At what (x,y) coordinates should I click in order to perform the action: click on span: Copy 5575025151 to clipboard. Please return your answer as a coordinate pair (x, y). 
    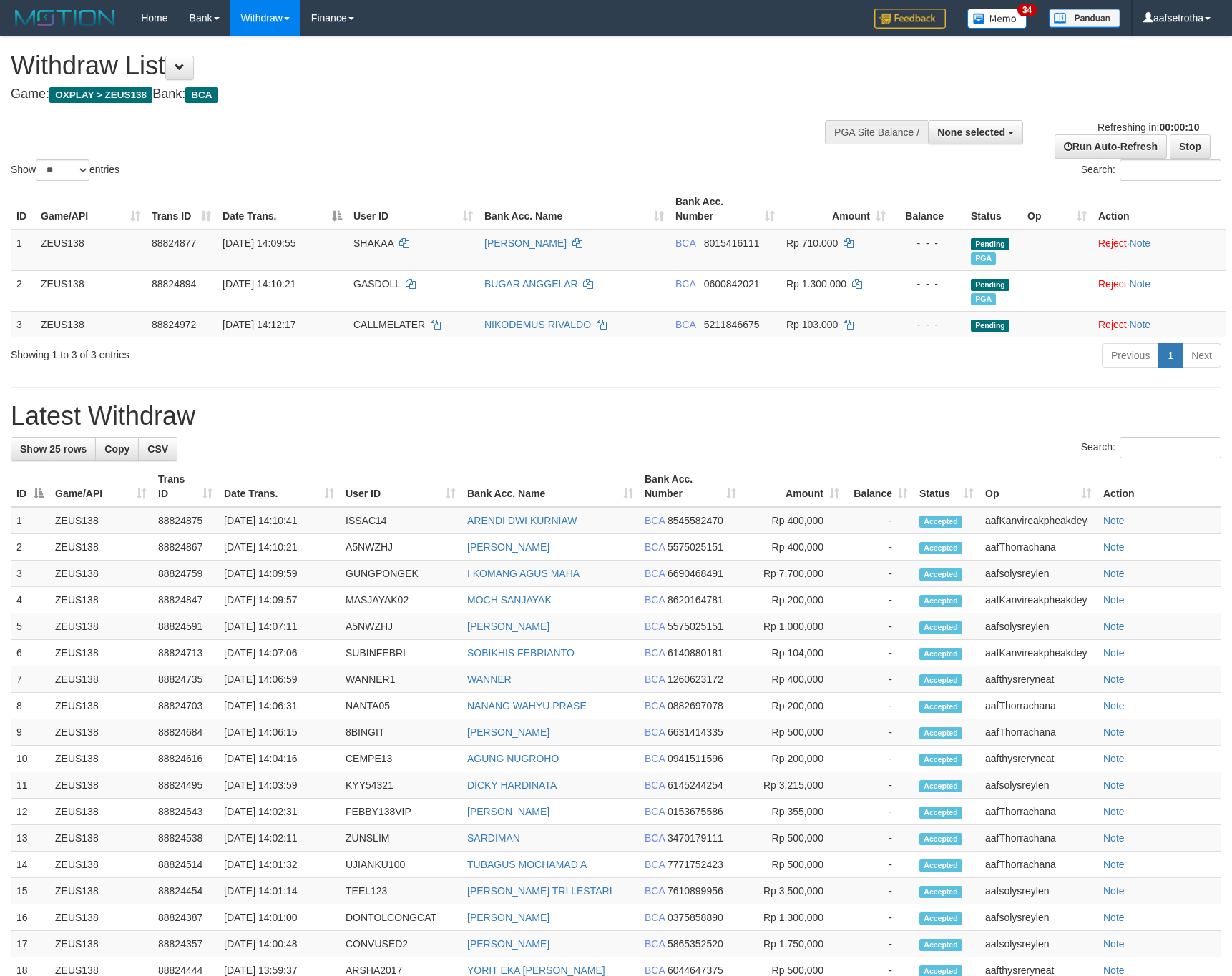
    Looking at the image, I should click on (695, 547).